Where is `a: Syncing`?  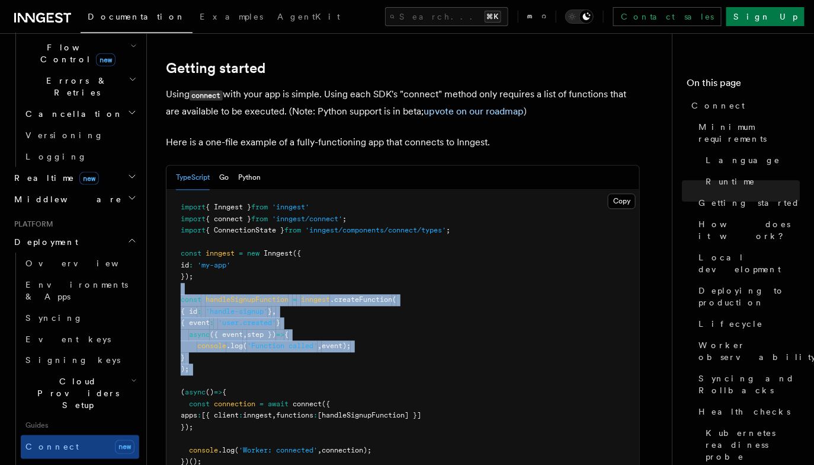 a: Syncing is located at coordinates (80, 318).